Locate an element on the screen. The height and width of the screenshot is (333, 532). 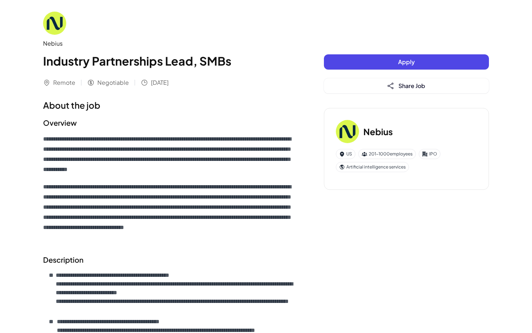
span: Share Job is located at coordinates (412, 85).